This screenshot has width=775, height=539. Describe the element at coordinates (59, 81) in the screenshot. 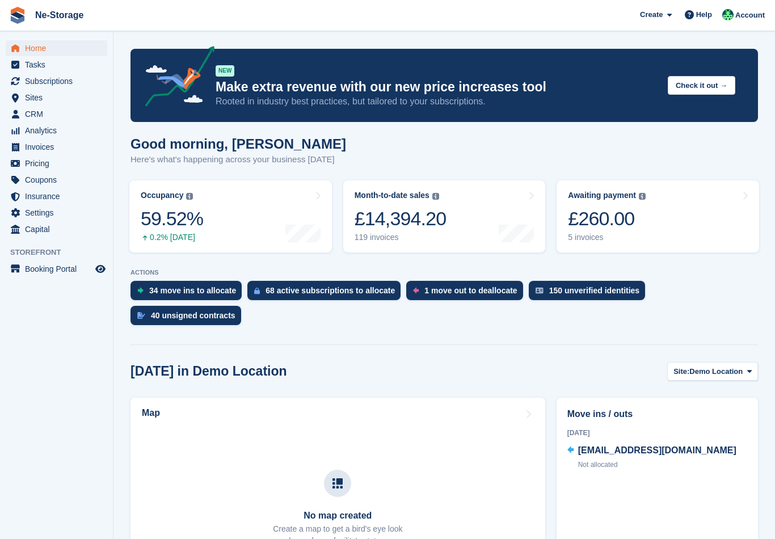

I see `span: Subscriptions` at that location.